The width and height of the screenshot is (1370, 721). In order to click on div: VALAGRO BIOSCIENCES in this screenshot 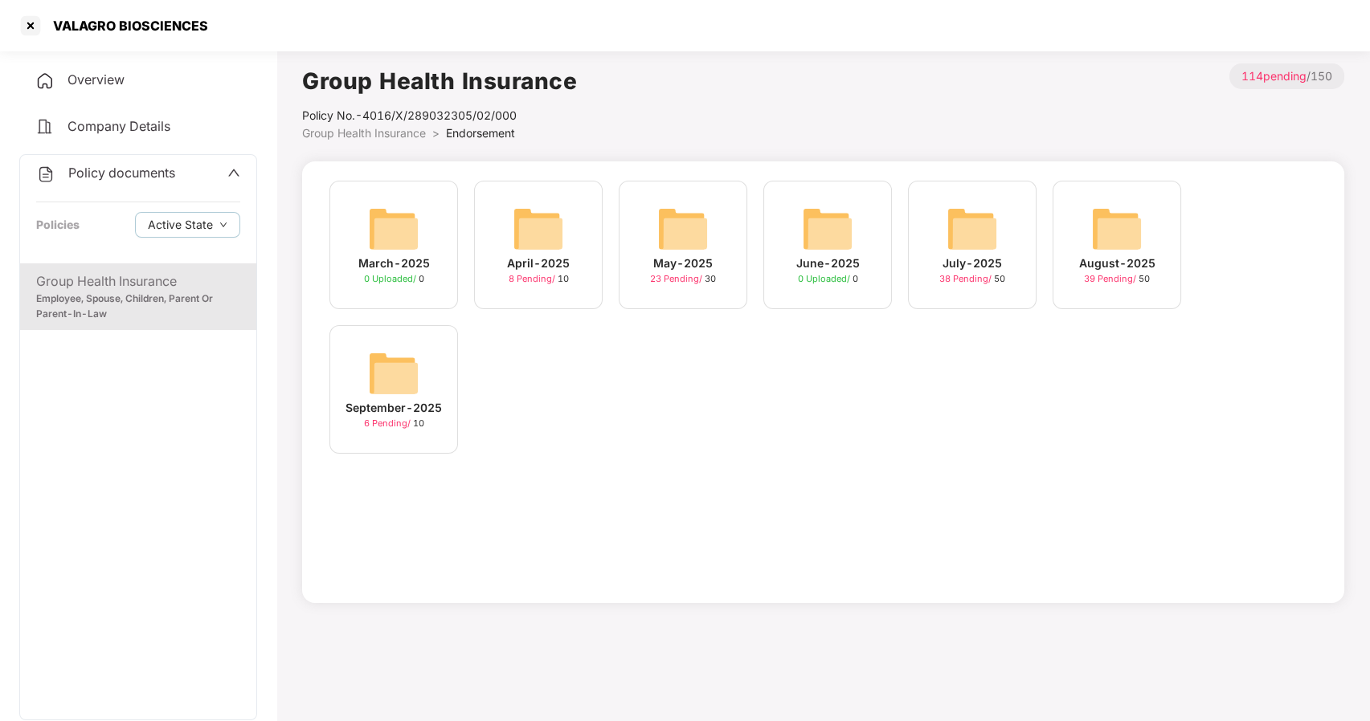, I will do `click(125, 26)`.